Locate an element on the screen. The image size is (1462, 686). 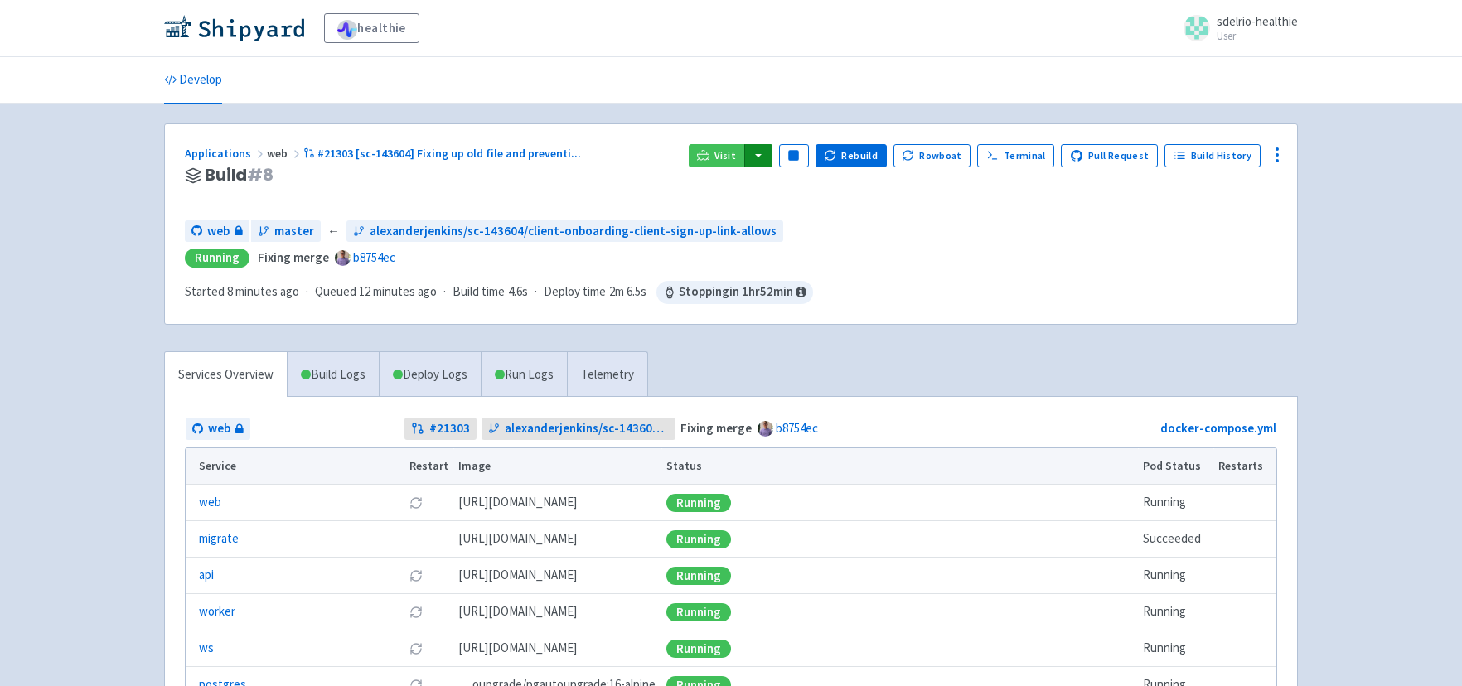
span: Deploy time is located at coordinates (575, 292).